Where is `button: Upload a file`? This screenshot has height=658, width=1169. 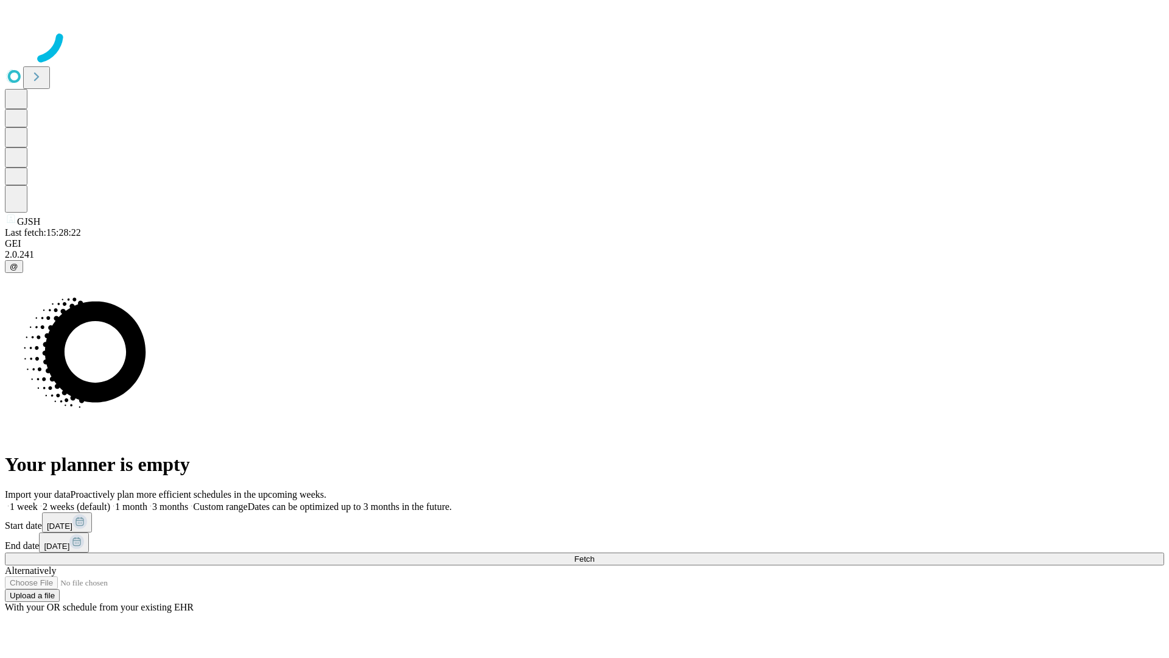
button: Upload a file is located at coordinates (32, 595).